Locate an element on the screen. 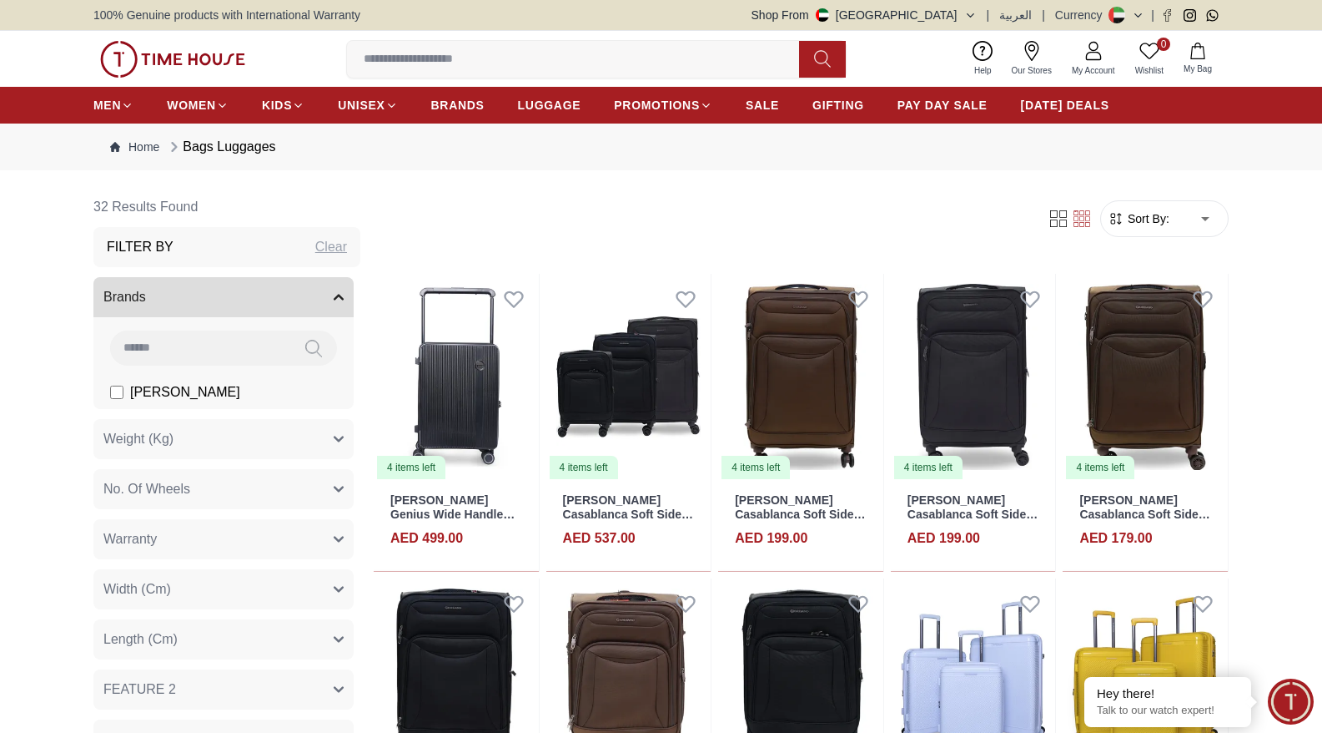  div: Chat Widget is located at coordinates (1291, 701).